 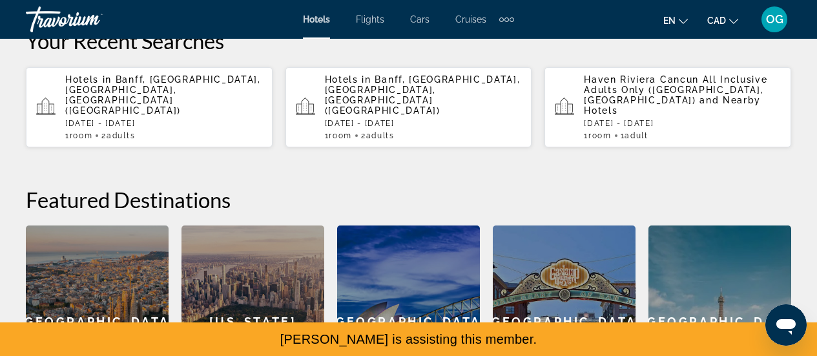 What do you see at coordinates (669, 21) in the screenshot?
I see `span: en` at bounding box center [669, 21].